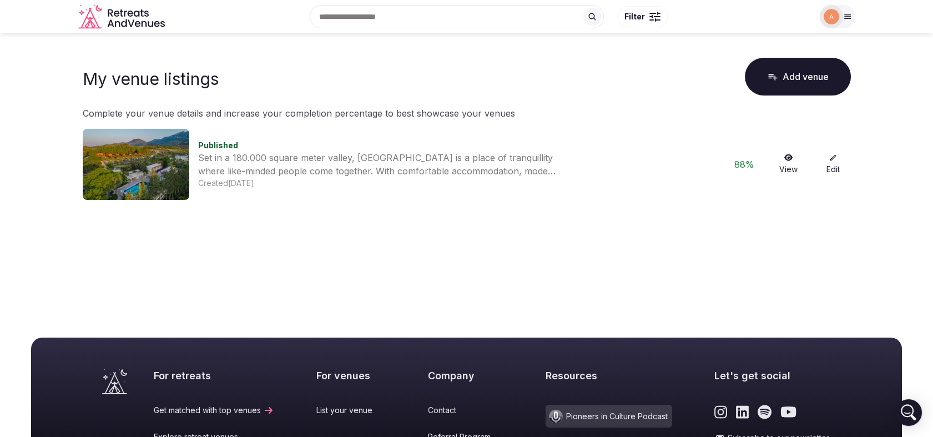  I want to click on h2: Company, so click(466, 375).